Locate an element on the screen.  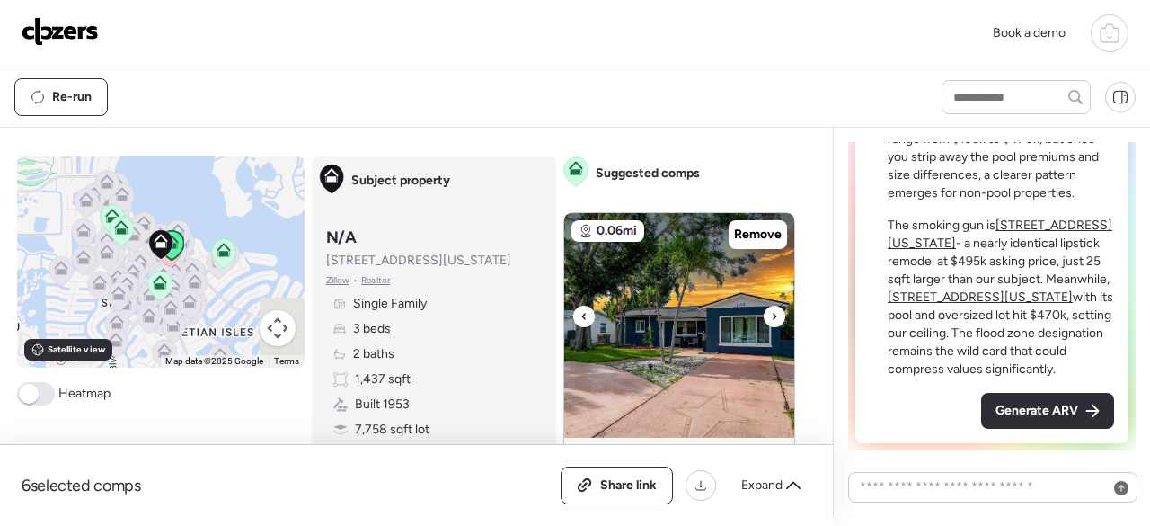
span: Realtor is located at coordinates (376, 280).